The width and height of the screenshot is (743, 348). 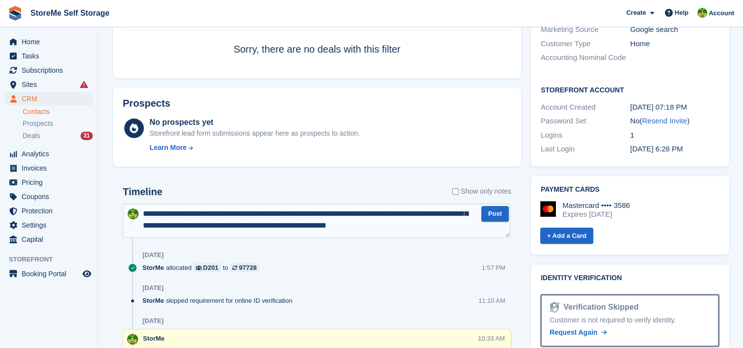 I want to click on h2: Storefront Account, so click(x=630, y=89).